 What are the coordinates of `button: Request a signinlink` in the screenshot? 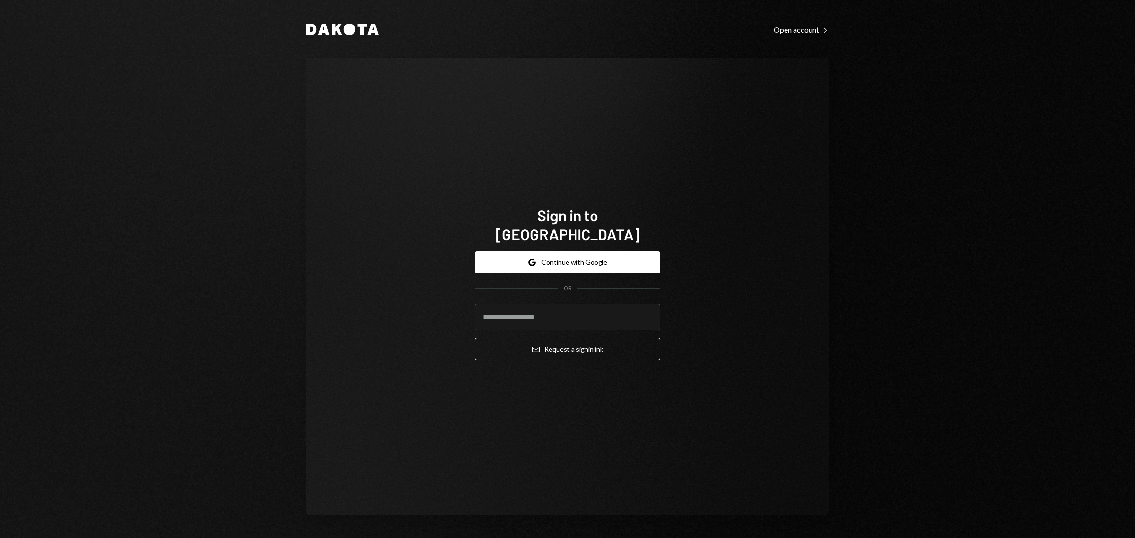 It's located at (568, 349).